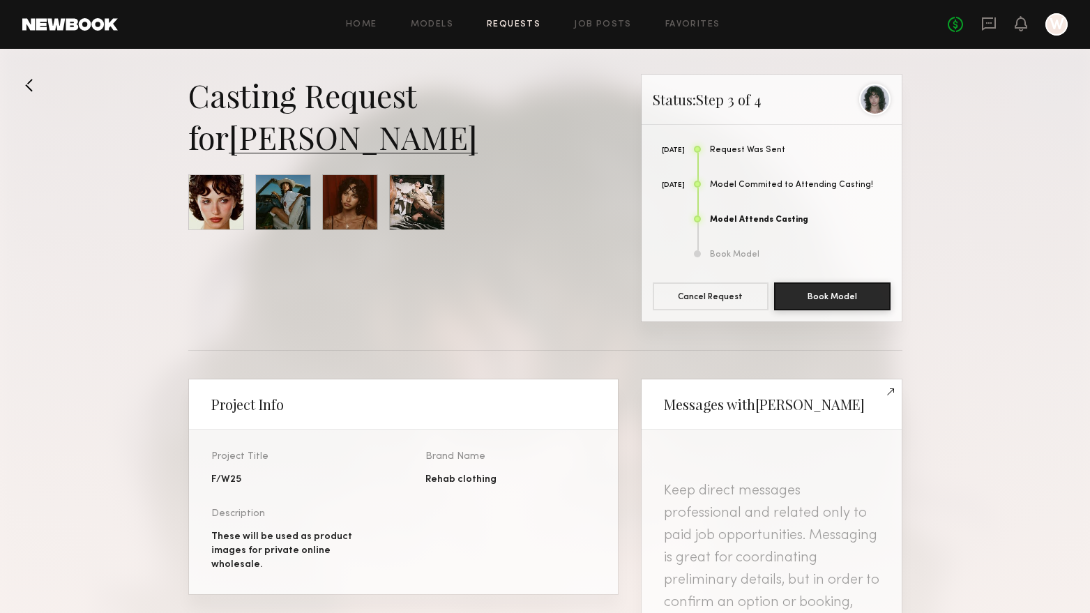 This screenshot has width=1090, height=613. I want to click on div: Project Title, so click(296, 457).